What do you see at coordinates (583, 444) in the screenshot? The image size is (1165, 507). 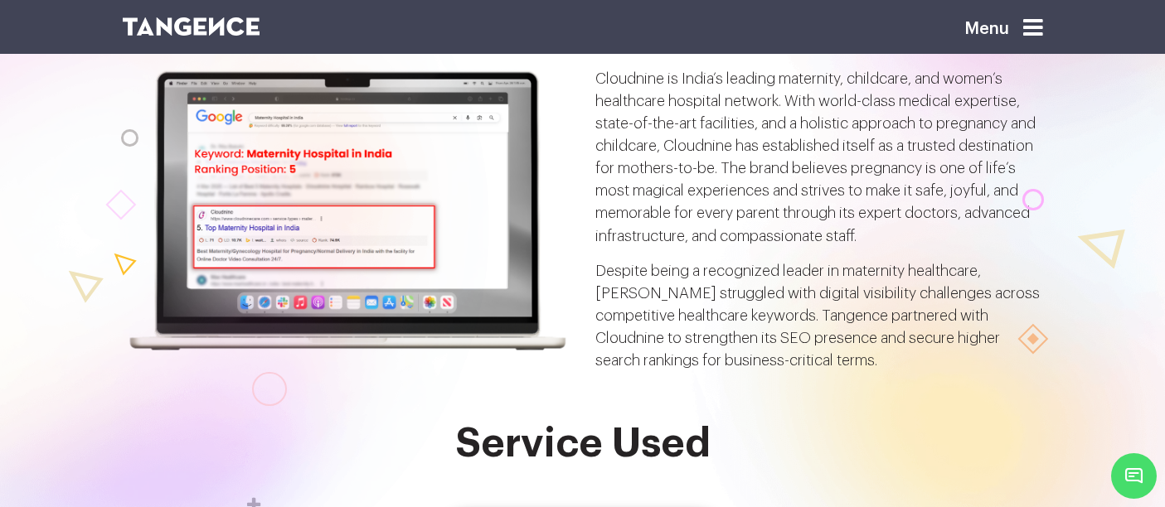 I see `h2: Service Used` at bounding box center [583, 444].